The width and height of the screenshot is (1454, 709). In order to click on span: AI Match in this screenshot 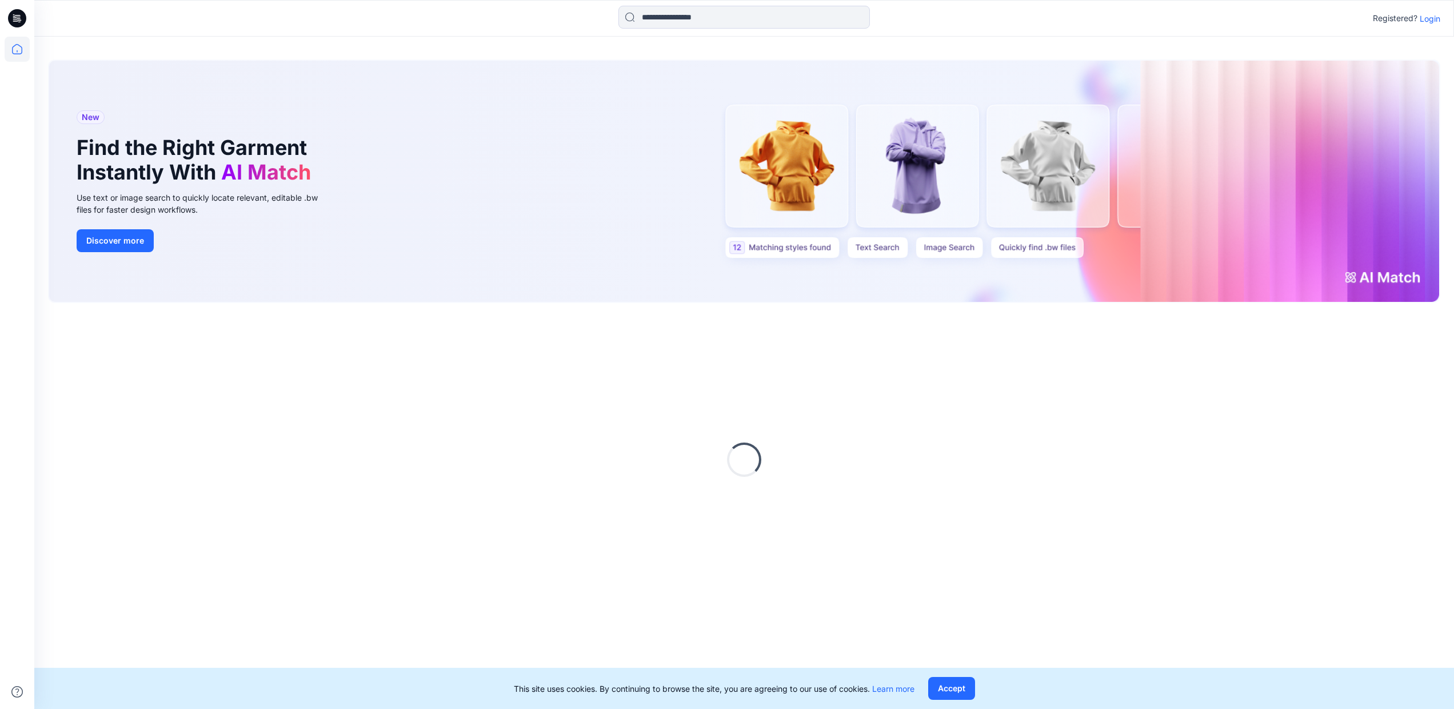, I will do `click(266, 172)`.